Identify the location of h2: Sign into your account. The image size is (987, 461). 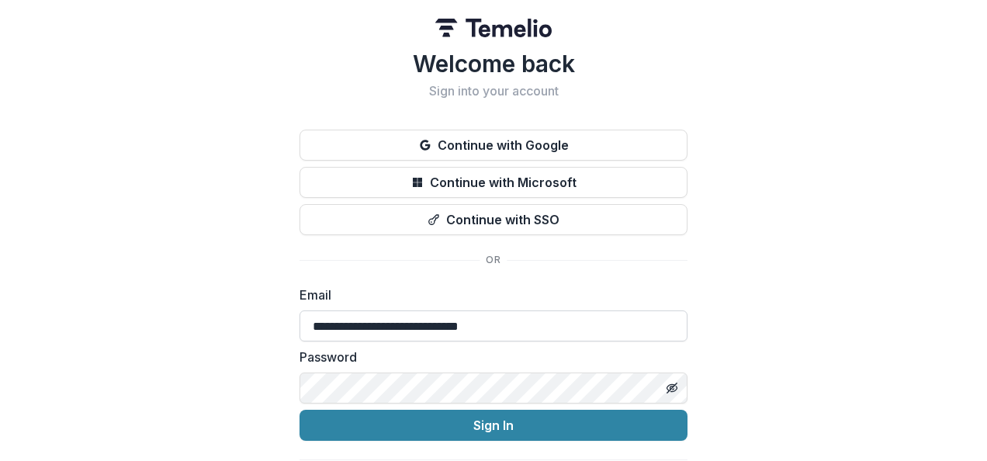
(494, 91).